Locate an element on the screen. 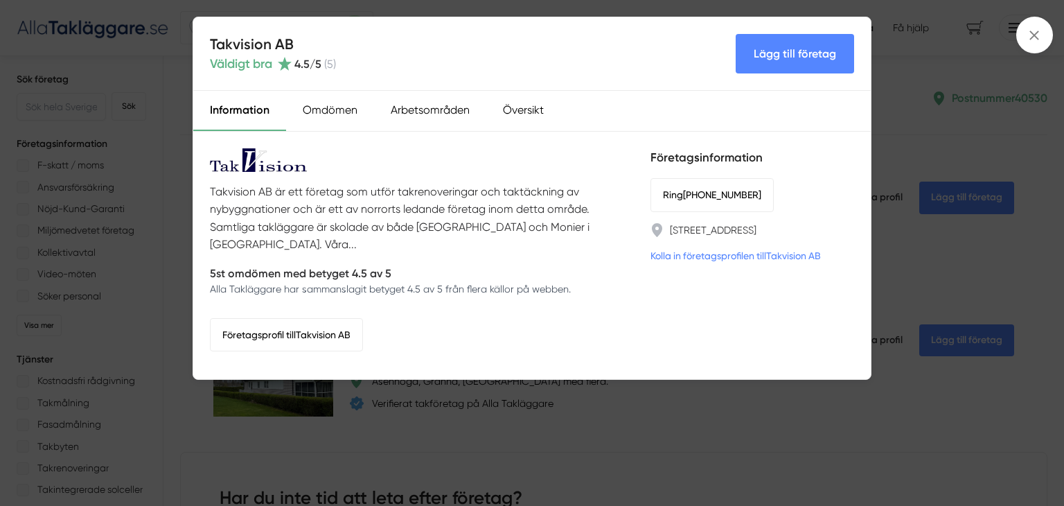 The width and height of the screenshot is (1064, 506). p: Alla Takläggare har sammanslagit betyget 4.5 av 5 från flera källor på webben. is located at coordinates (390, 289).